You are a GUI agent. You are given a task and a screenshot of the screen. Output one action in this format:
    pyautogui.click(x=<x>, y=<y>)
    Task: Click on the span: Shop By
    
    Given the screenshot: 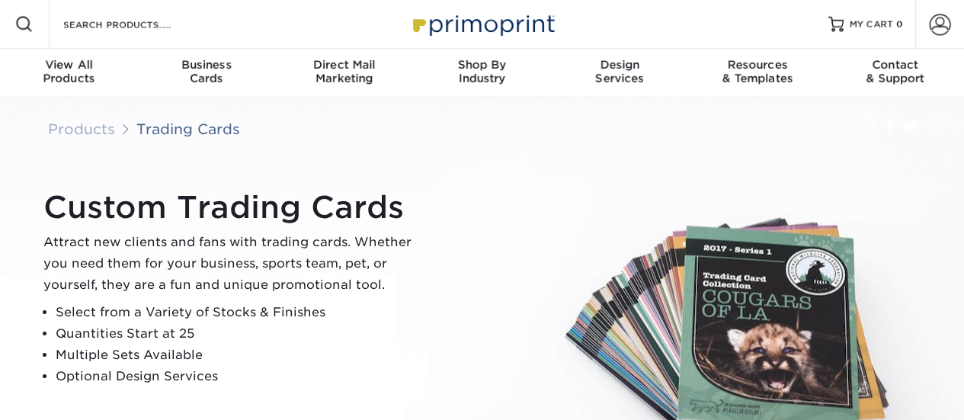 What is the action you would take?
    pyautogui.click(x=482, y=65)
    